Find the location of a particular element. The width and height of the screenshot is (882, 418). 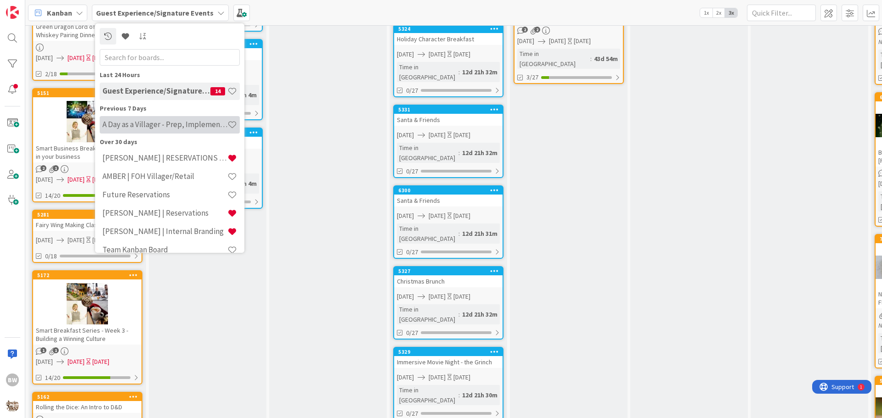

div: Last 24 Hours is located at coordinates (169, 75).